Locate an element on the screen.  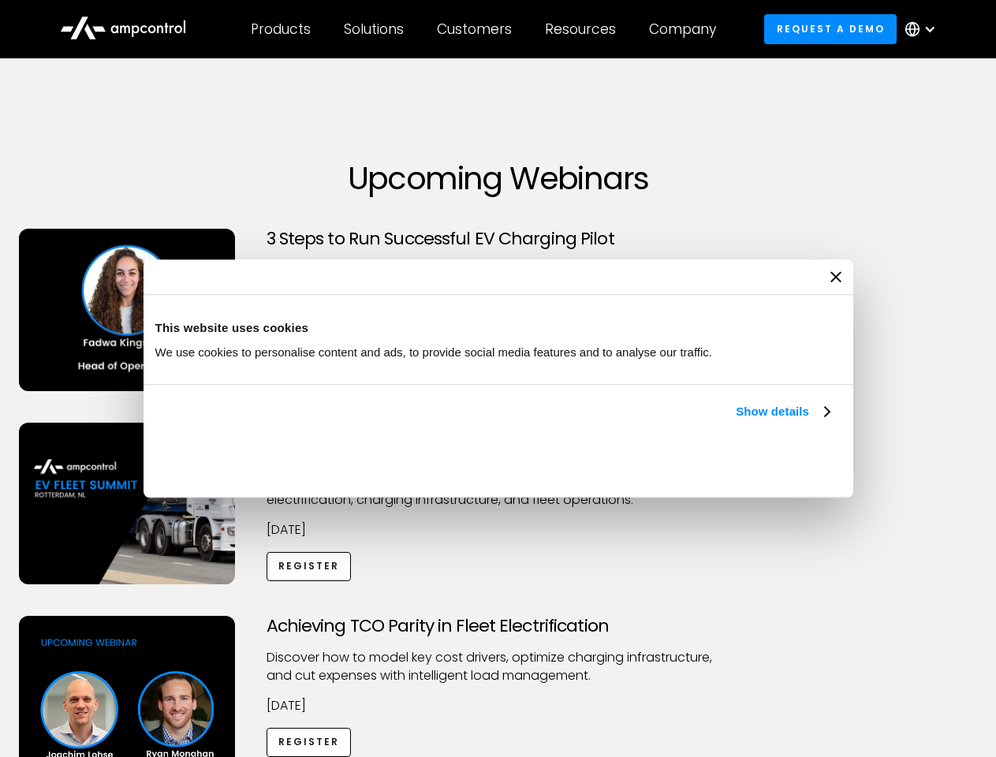
div: Resources is located at coordinates (580, 29).